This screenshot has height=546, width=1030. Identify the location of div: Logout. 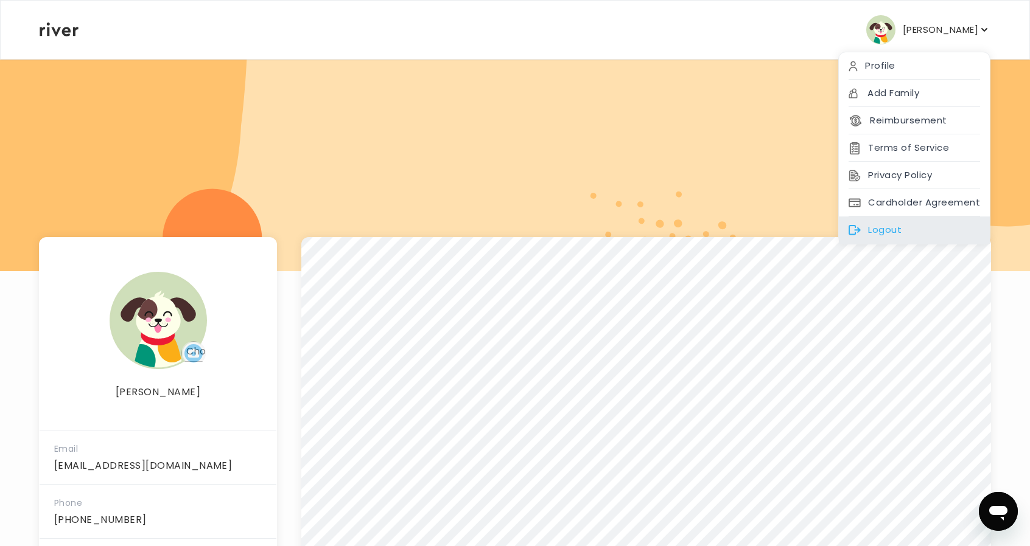
(914, 230).